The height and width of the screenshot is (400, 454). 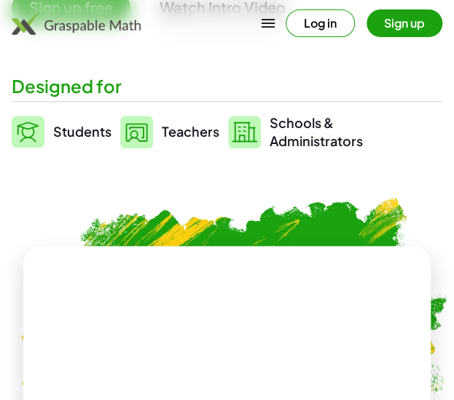 I want to click on a: Schools &Administrators, so click(x=295, y=132).